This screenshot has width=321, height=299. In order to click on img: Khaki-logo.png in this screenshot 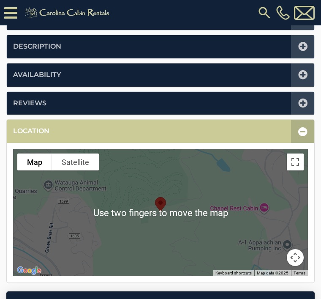, I will do `click(68, 13)`.